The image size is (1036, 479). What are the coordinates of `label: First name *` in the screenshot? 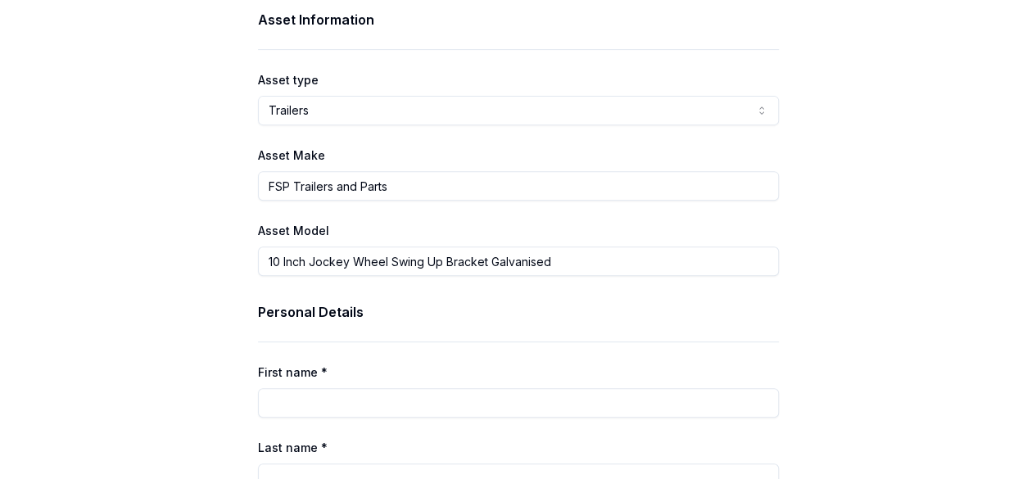 It's located at (292, 372).